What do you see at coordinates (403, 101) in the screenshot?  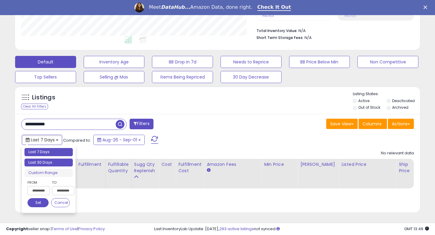 I see `label: Deactivated` at bounding box center [403, 101].